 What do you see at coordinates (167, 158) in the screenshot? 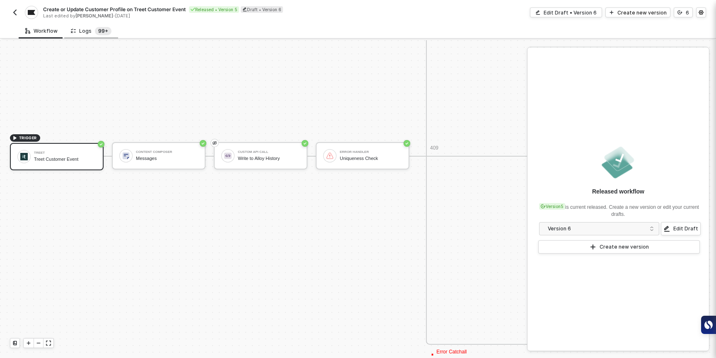
I see `div: Messages` at bounding box center [167, 158].